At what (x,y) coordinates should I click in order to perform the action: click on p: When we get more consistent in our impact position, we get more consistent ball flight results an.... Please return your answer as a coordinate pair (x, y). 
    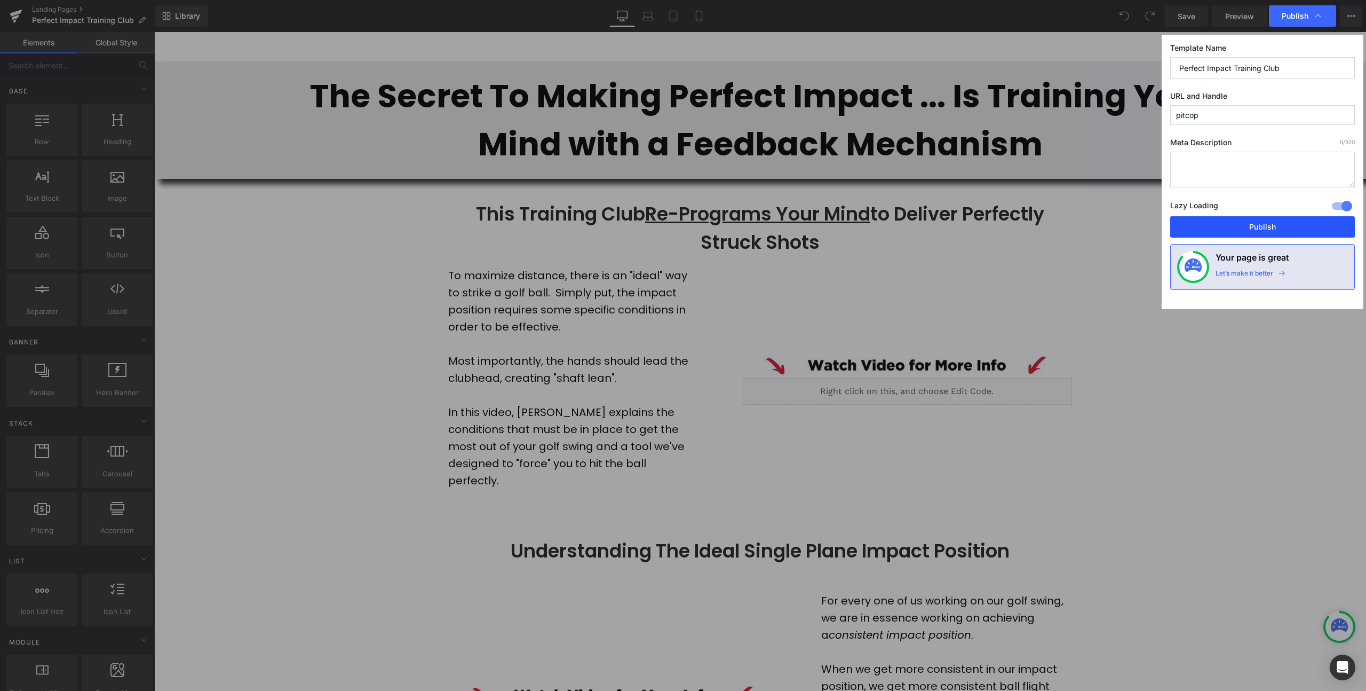
    Looking at the image, I should click on (793, 654).